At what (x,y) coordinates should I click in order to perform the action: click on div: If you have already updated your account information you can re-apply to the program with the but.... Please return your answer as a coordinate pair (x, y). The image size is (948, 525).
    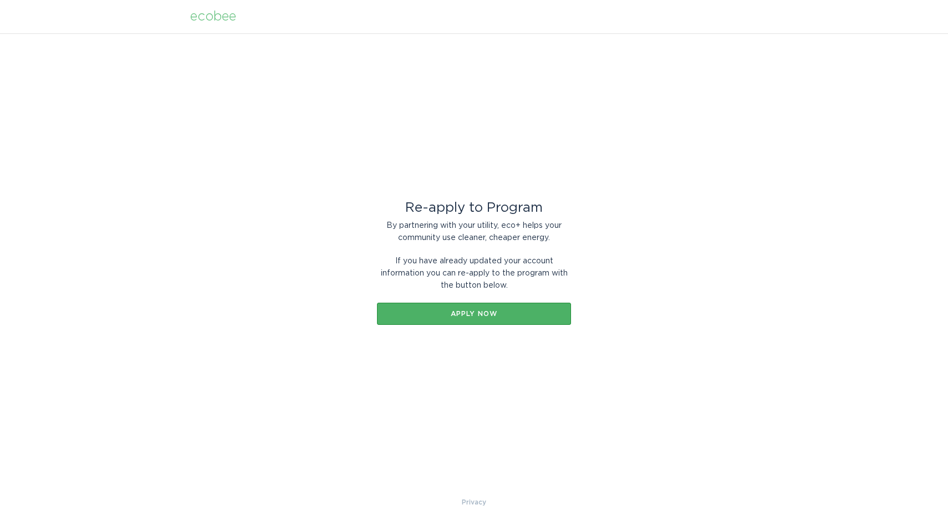
    Looking at the image, I should click on (474, 273).